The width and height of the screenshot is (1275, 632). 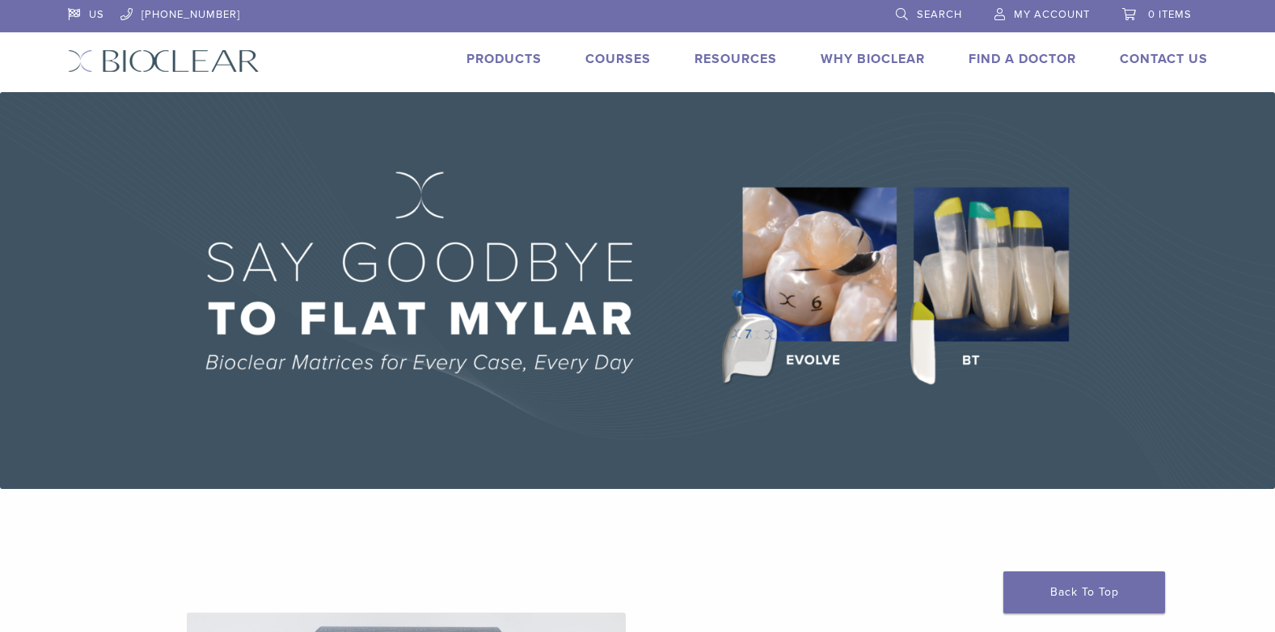 I want to click on a: Courses, so click(x=618, y=59).